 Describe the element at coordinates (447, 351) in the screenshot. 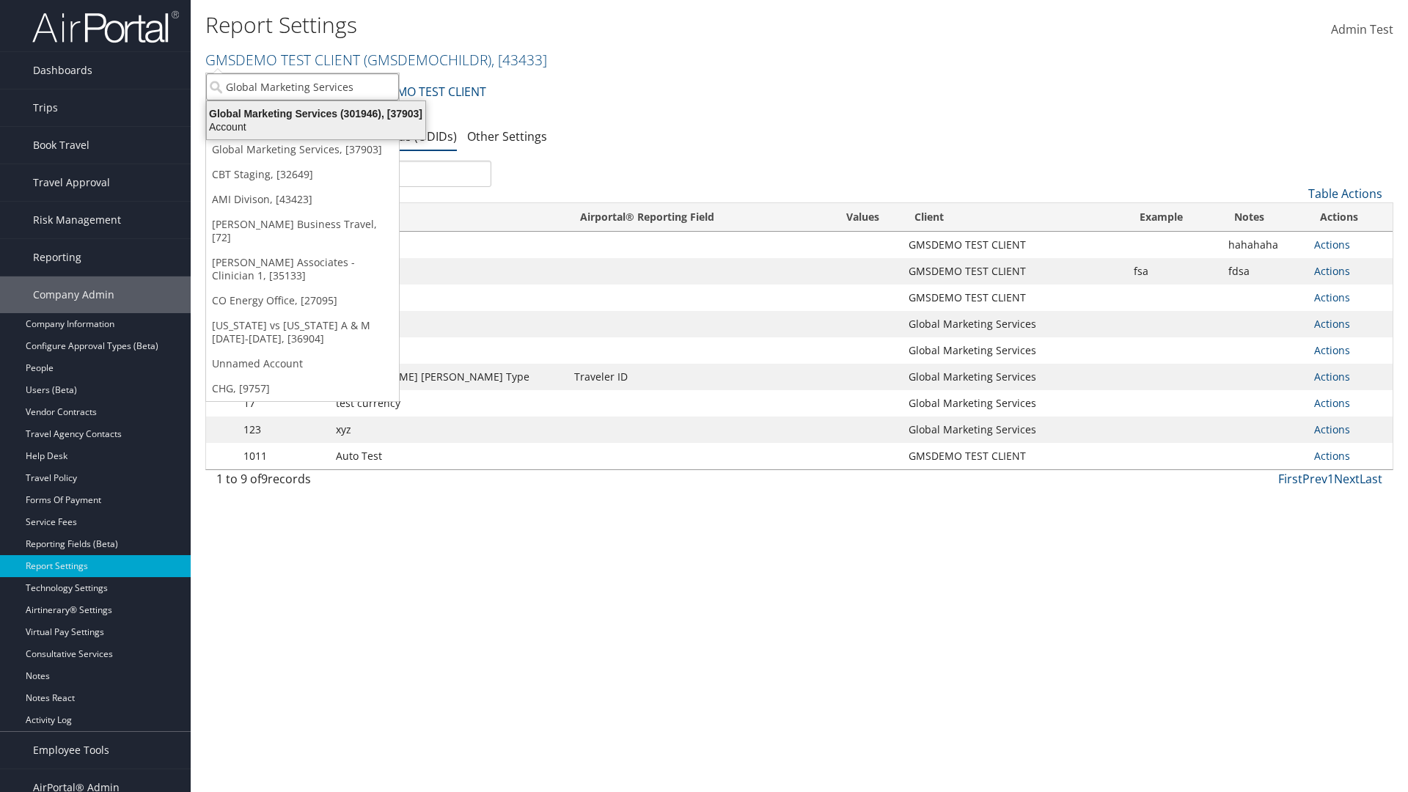

I see `td: Temp` at that location.